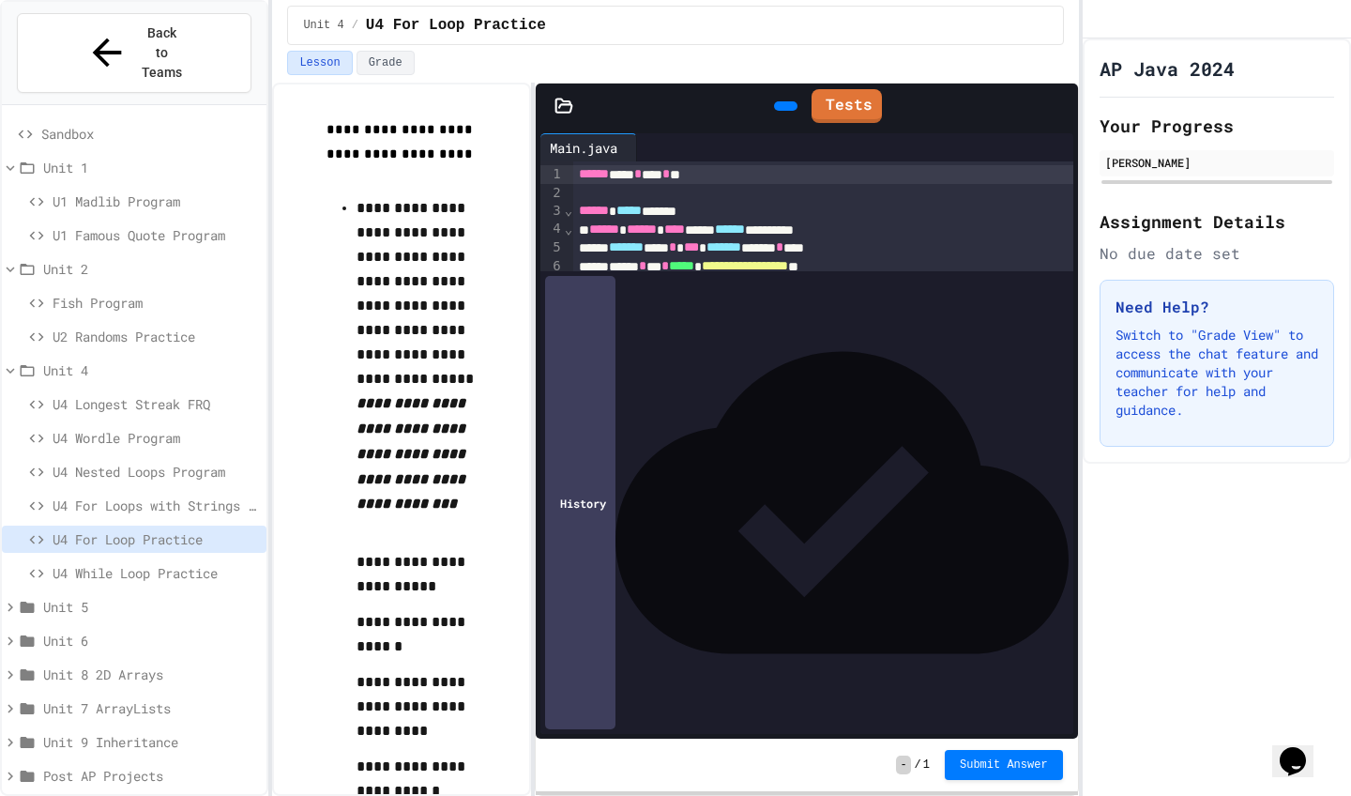  What do you see at coordinates (926, 765) in the screenshot?
I see `span: 1` at bounding box center [926, 765].